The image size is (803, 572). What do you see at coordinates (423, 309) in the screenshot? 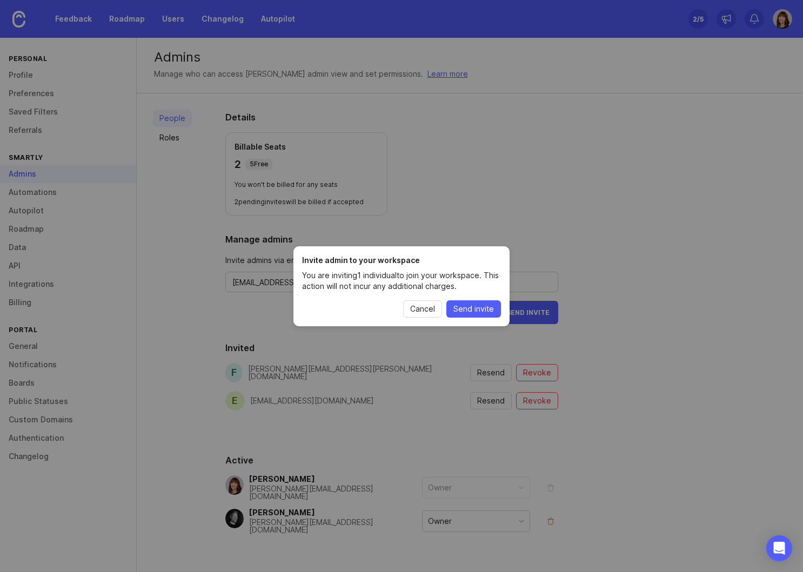
I see `button: Cancel` at bounding box center [423, 309].